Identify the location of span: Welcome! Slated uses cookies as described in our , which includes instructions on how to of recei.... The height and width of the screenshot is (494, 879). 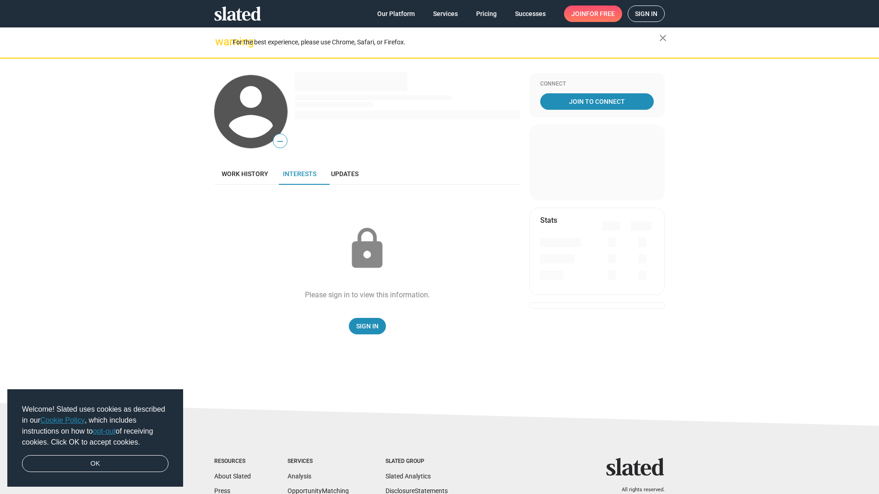
(95, 426).